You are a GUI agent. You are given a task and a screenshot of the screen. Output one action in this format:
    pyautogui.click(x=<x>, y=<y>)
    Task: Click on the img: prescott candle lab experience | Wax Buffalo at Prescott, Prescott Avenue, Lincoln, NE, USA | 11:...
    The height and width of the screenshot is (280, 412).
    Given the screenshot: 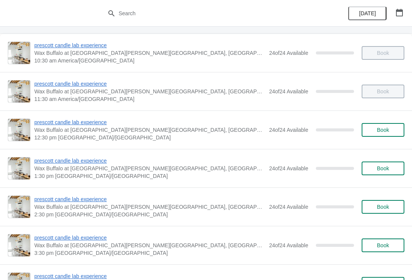 What is the action you would take?
    pyautogui.click(x=19, y=91)
    